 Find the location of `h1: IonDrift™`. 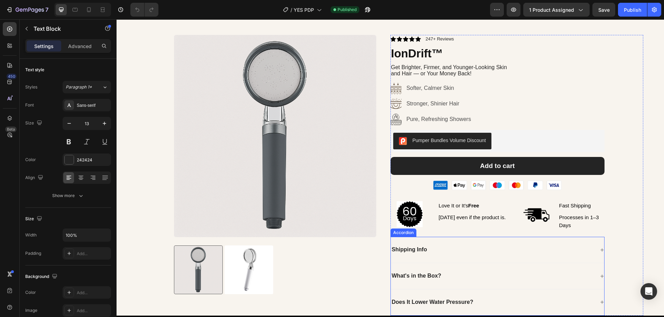

h1: IonDrift™ is located at coordinates (381, 34).